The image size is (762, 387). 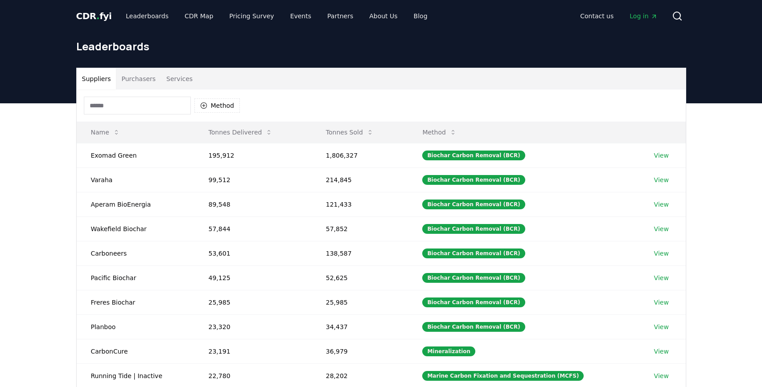 What do you see at coordinates (300, 16) in the screenshot?
I see `a: Events` at bounding box center [300, 16].